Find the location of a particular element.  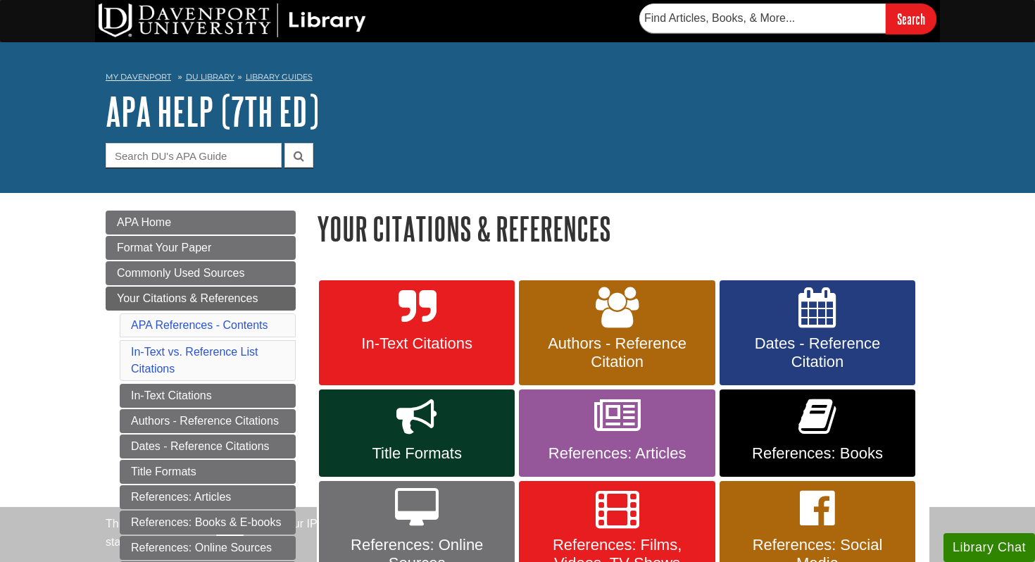

a: Format Your Paper is located at coordinates (201, 248).